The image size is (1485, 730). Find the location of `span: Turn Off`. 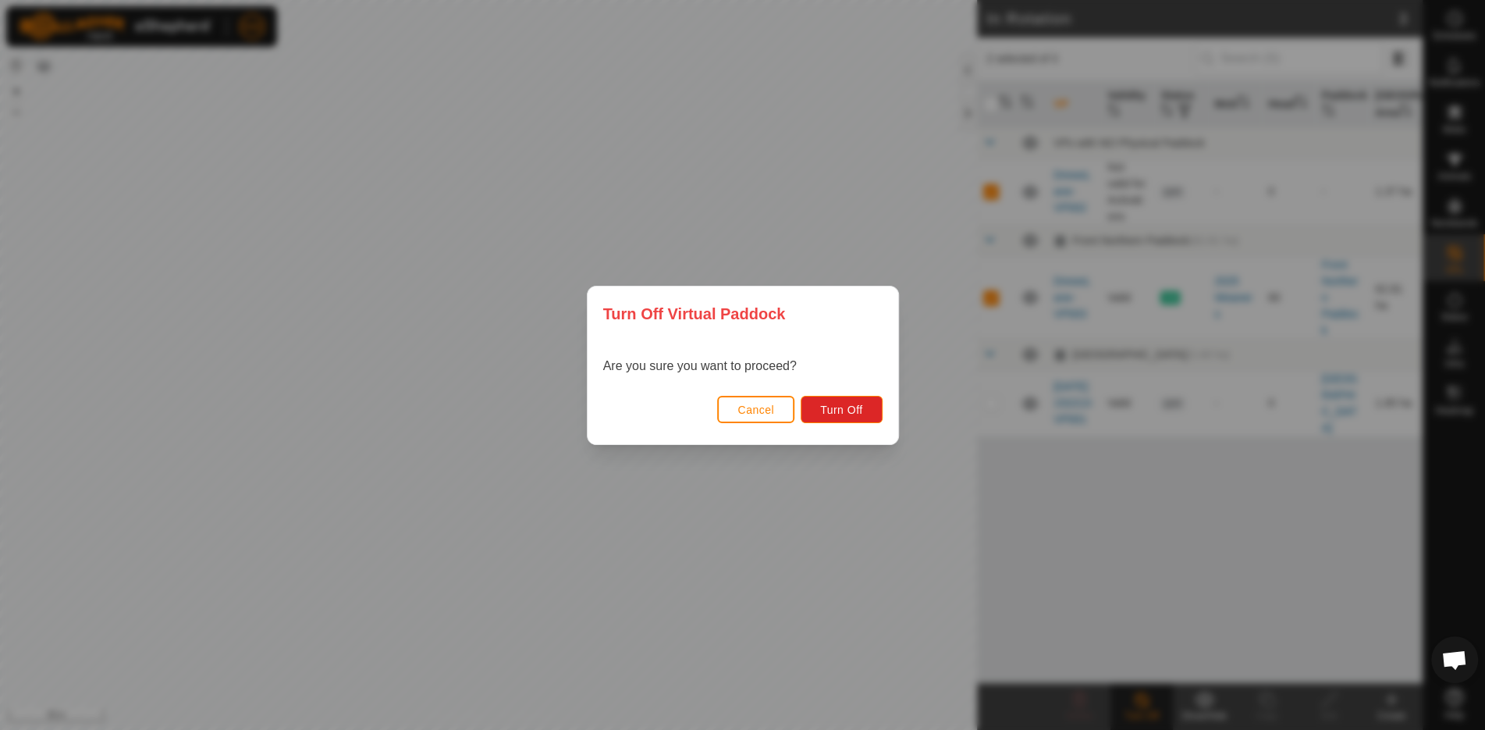

span: Turn Off is located at coordinates (841, 410).